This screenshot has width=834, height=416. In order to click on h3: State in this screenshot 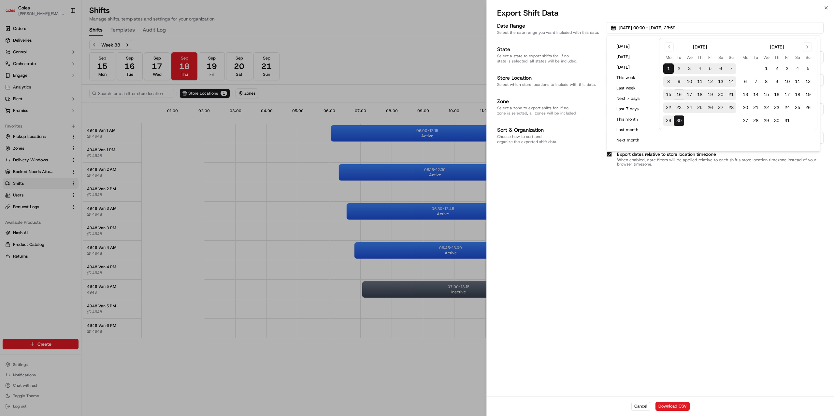, I will do `click(549, 49)`.